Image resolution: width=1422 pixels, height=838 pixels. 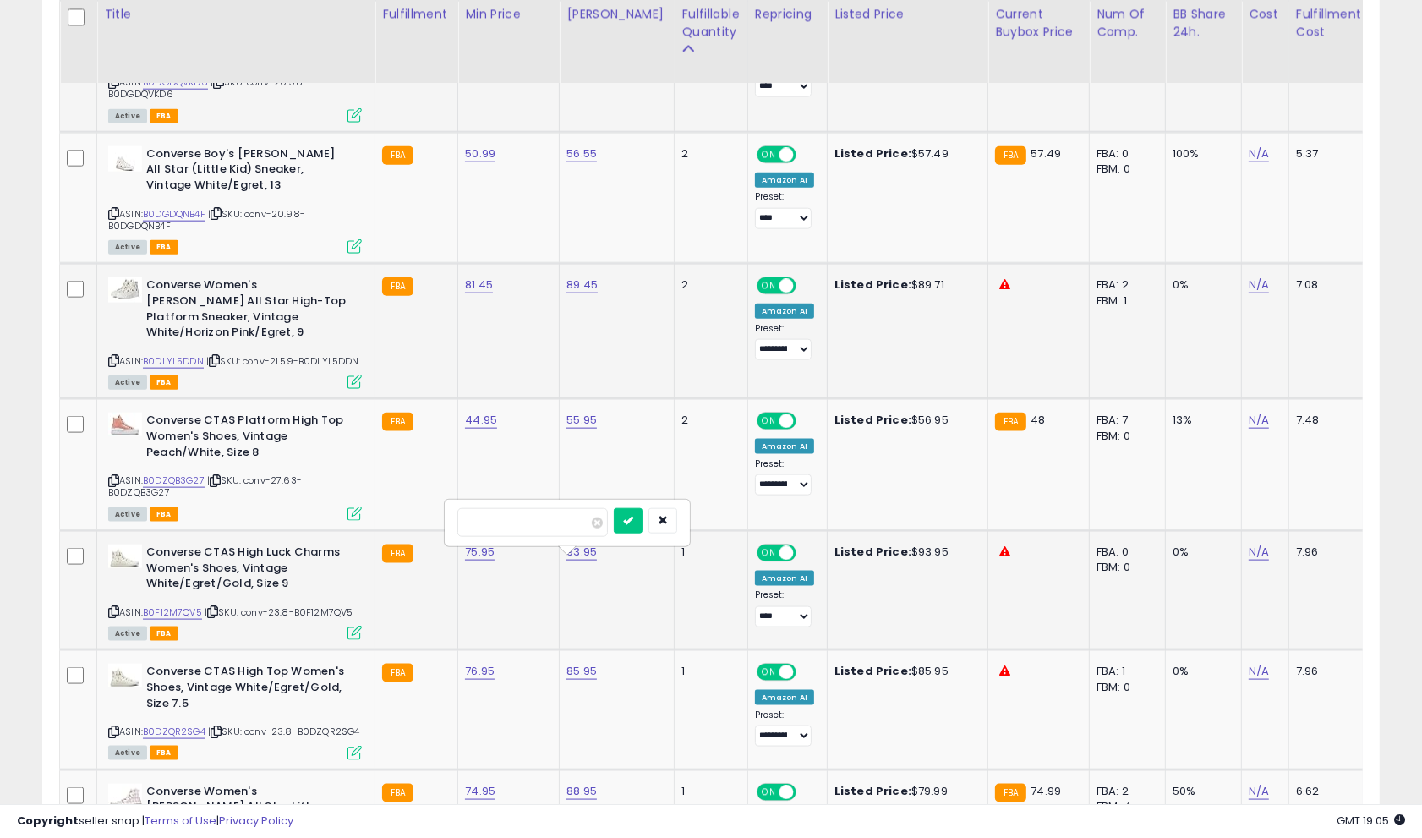 What do you see at coordinates (180, 820) in the screenshot?
I see `a: Terms of Use` at bounding box center [180, 820].